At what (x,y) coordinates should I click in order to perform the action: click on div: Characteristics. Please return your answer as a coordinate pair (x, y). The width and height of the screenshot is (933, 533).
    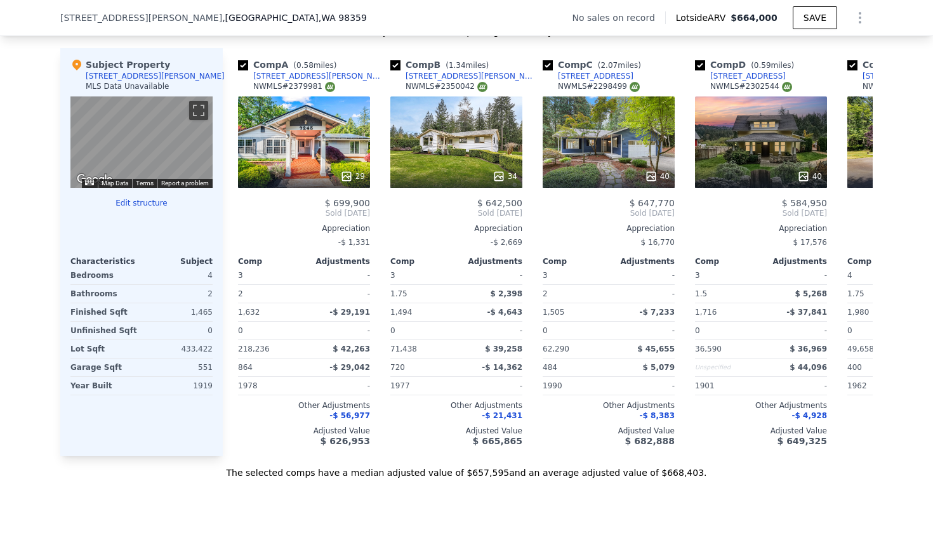
    Looking at the image, I should click on (106, 262).